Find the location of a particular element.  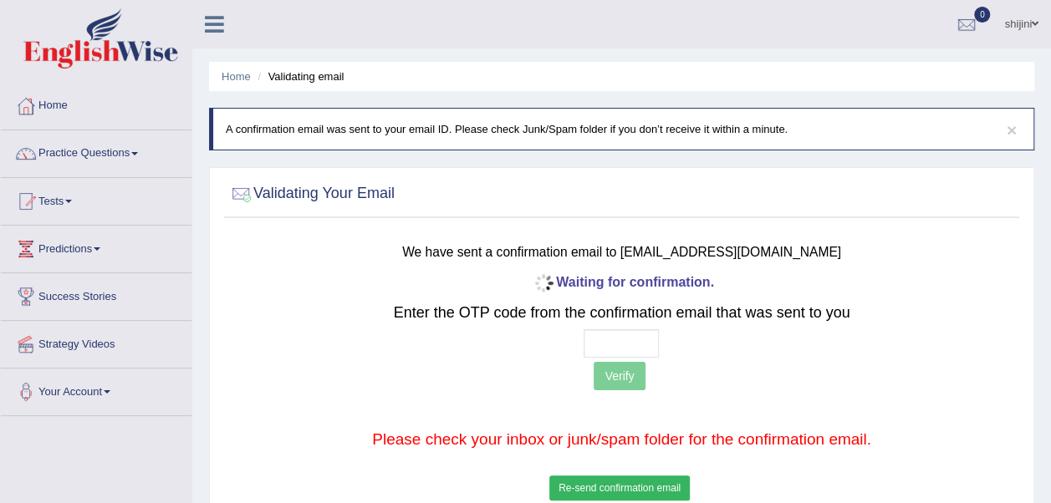

h2: Validating Your Email is located at coordinates (311, 194).